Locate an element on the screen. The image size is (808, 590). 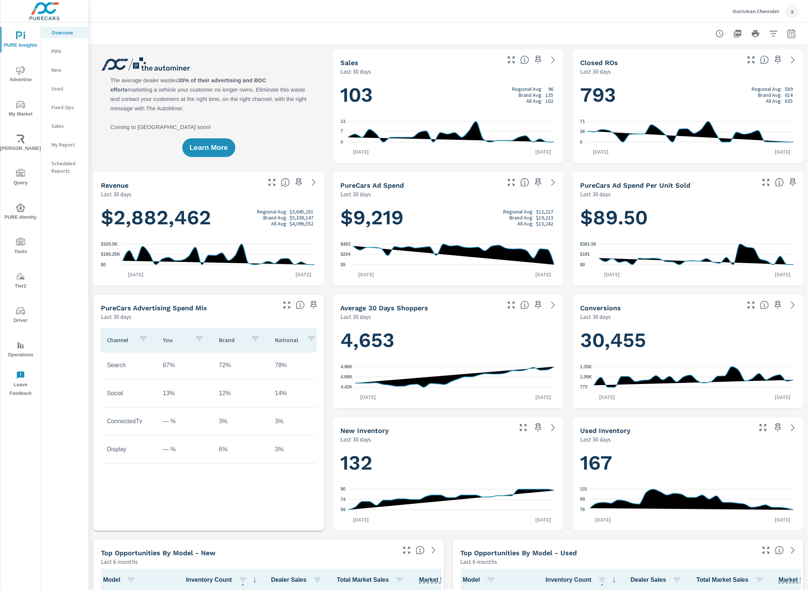
text: $5 is located at coordinates (343, 265).